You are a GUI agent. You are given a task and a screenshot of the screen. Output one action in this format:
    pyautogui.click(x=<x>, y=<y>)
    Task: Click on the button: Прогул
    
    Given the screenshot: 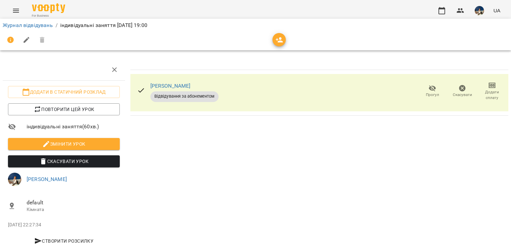 What is the action you would take?
    pyautogui.click(x=433, y=91)
    